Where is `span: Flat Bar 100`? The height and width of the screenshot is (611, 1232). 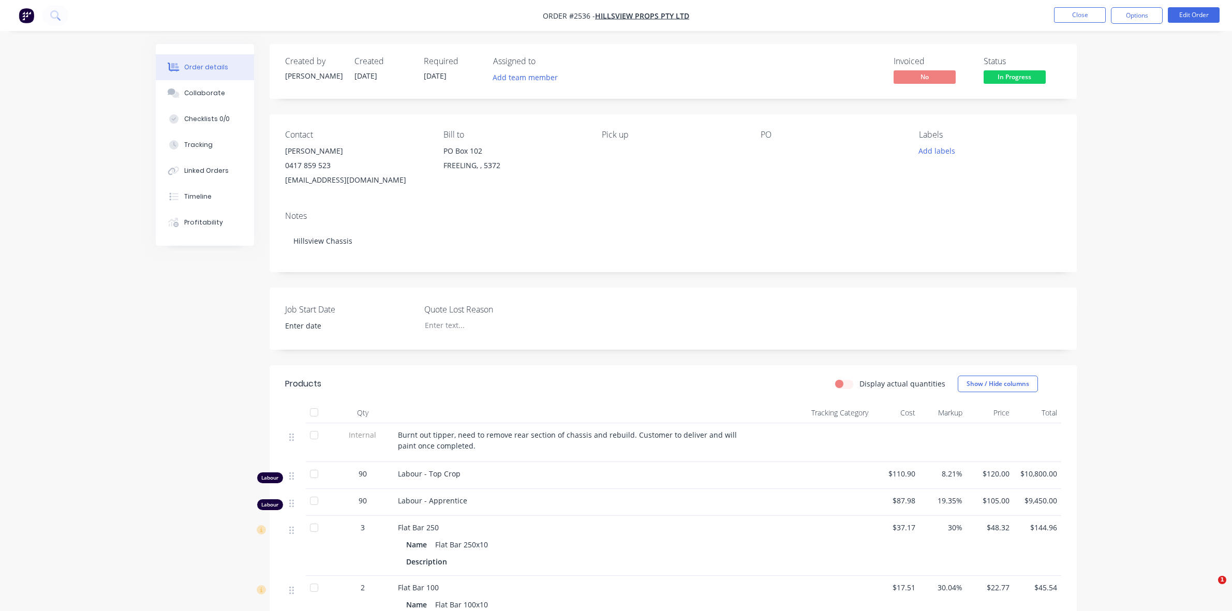
span: Flat Bar 100 is located at coordinates (418, 587).